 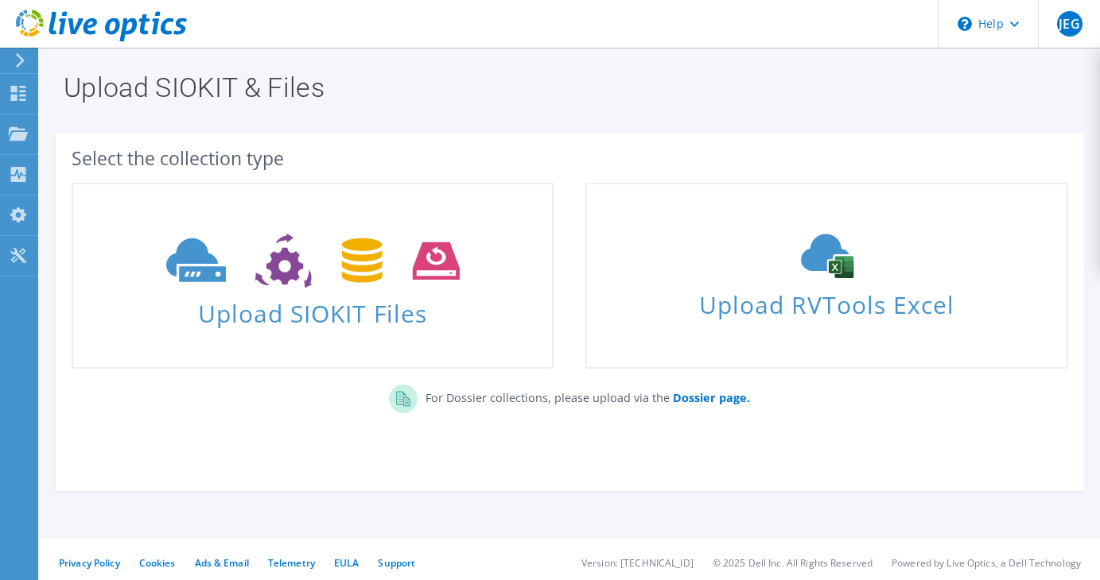 I want to click on a: Cookies, so click(x=157, y=563).